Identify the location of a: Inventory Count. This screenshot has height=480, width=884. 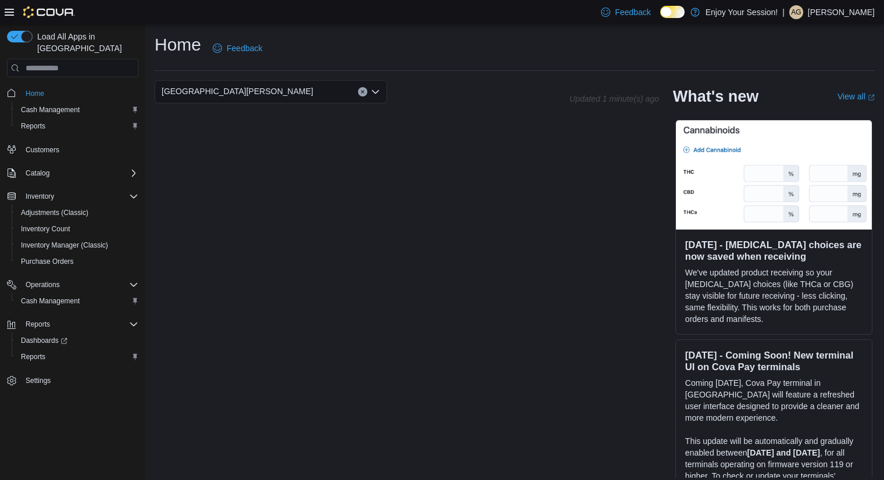
(45, 229).